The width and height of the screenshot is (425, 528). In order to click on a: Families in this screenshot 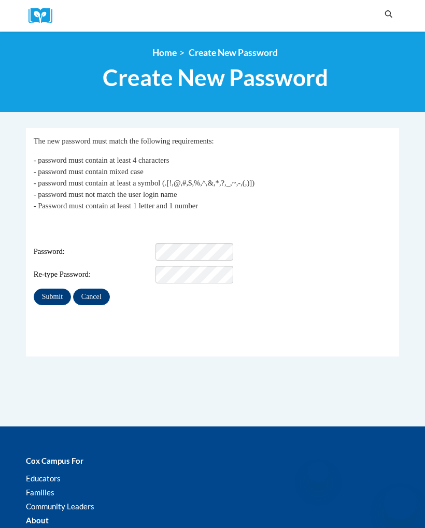, I will do `click(40, 492)`.